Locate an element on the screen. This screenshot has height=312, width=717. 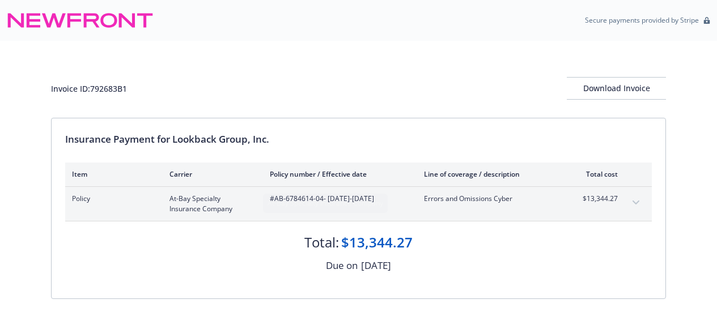
div: Insurance Payment for Lookback Group, Inc. is located at coordinates (358, 139).